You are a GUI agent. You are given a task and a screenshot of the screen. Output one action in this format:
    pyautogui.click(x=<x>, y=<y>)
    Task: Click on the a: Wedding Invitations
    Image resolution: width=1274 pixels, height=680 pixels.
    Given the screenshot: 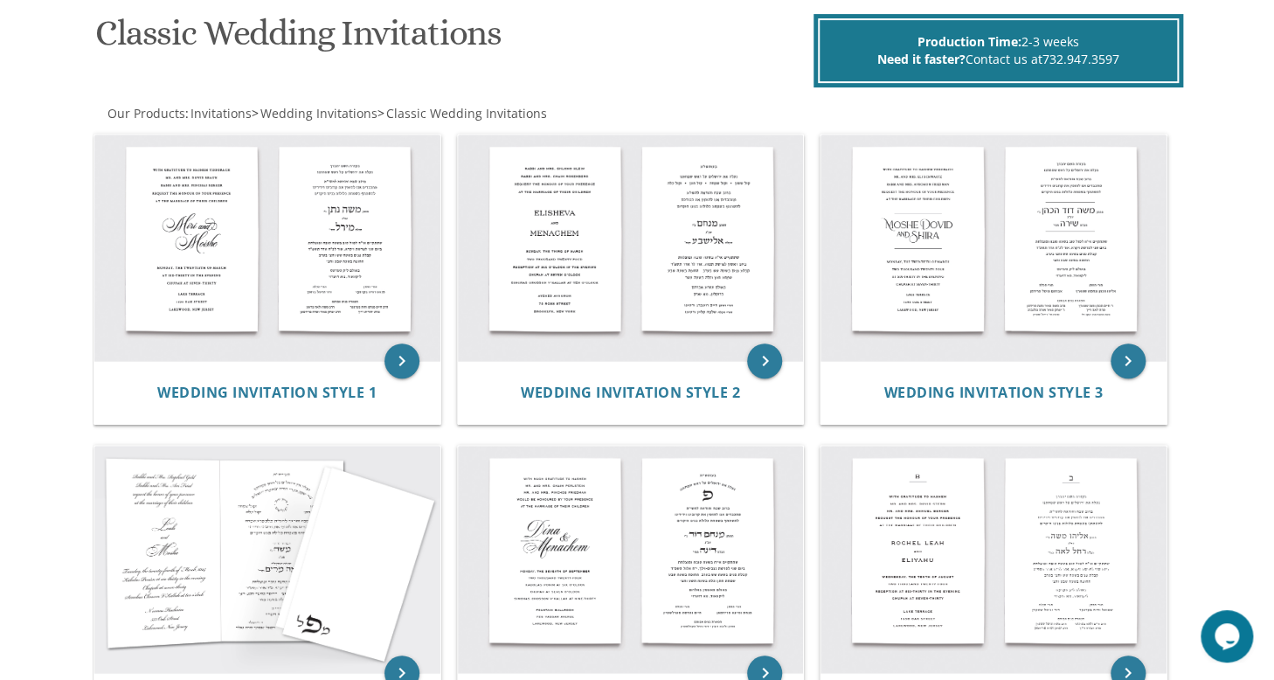 What is the action you would take?
    pyautogui.click(x=318, y=113)
    